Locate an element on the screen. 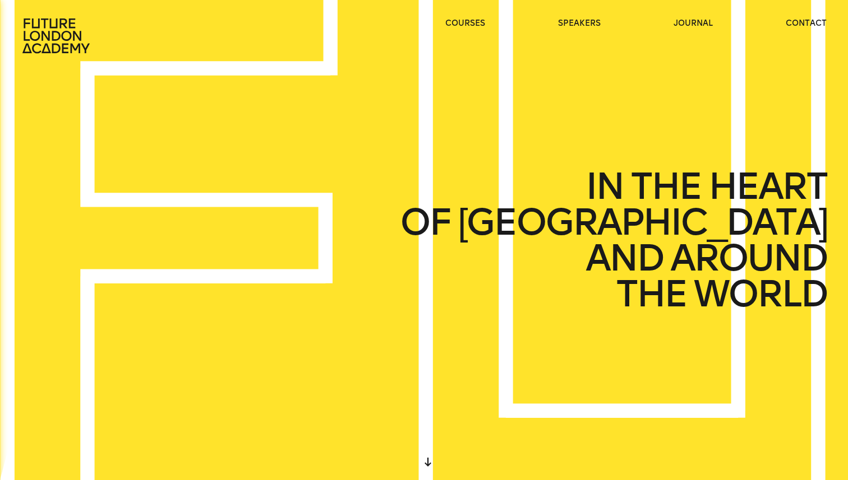 Image resolution: width=848 pixels, height=480 pixels. a: speakers is located at coordinates (579, 24).